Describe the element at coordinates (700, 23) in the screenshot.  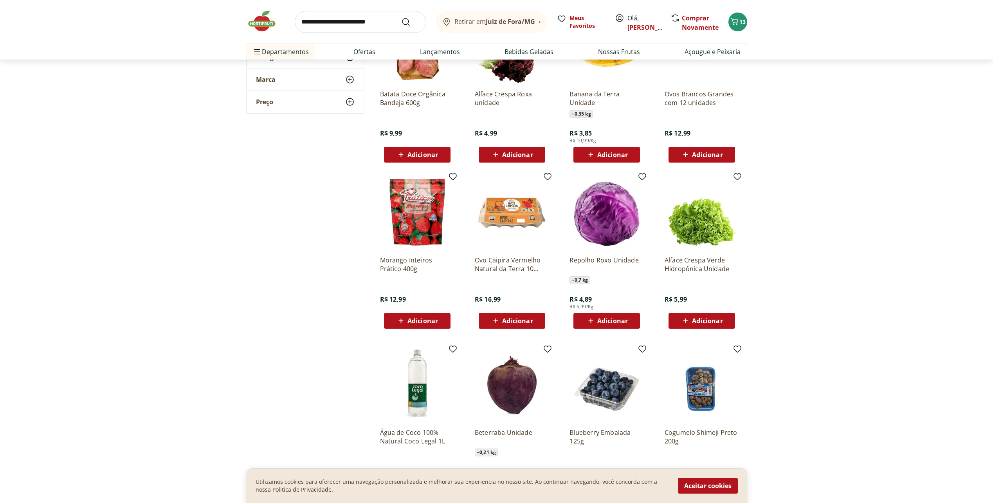
I see `a: Comprar Novamente` at that location.